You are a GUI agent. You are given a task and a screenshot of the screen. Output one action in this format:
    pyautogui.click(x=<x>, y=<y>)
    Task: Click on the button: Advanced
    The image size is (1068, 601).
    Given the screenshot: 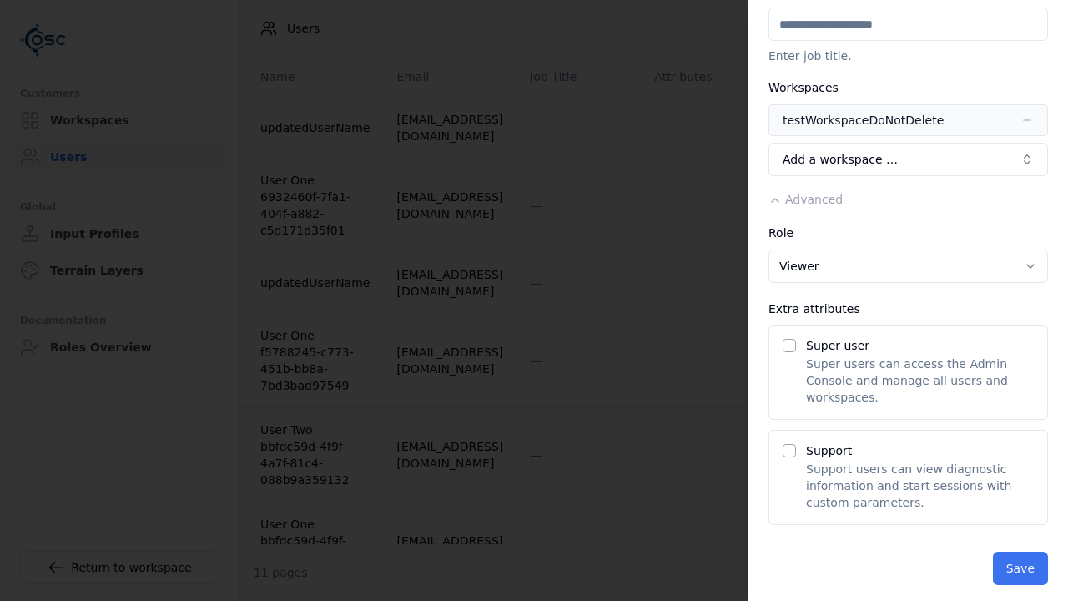 What is the action you would take?
    pyautogui.click(x=805, y=199)
    